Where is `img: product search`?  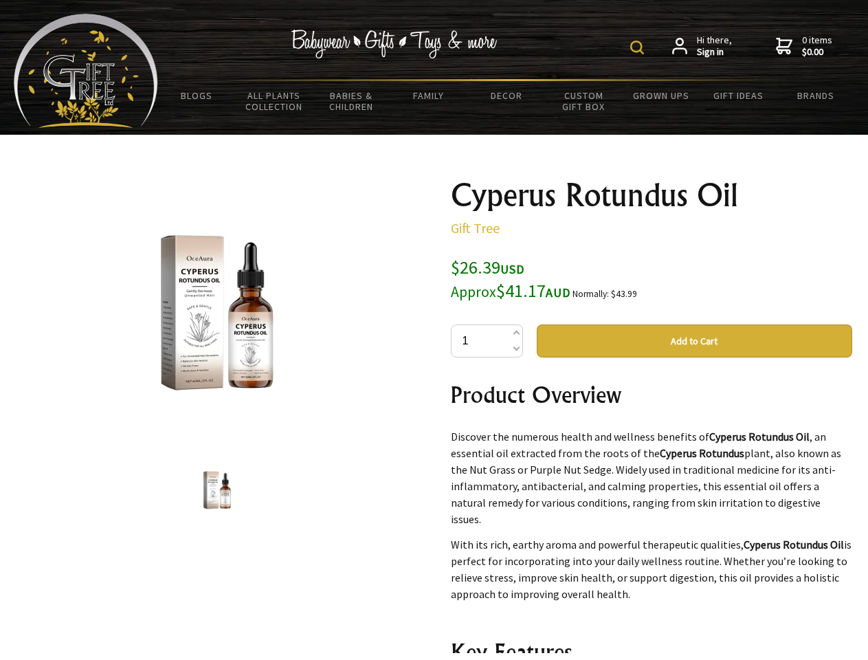
img: product search is located at coordinates (637, 47).